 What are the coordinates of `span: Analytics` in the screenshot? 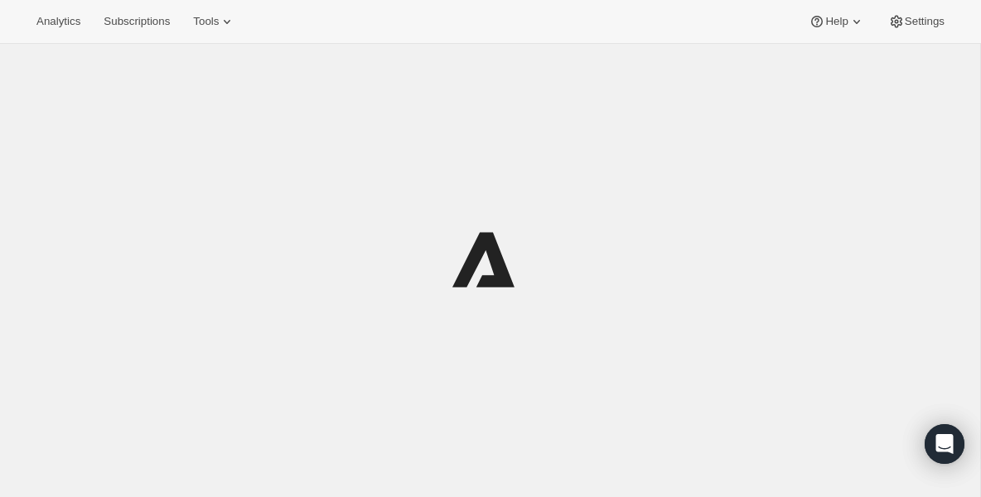 It's located at (58, 22).